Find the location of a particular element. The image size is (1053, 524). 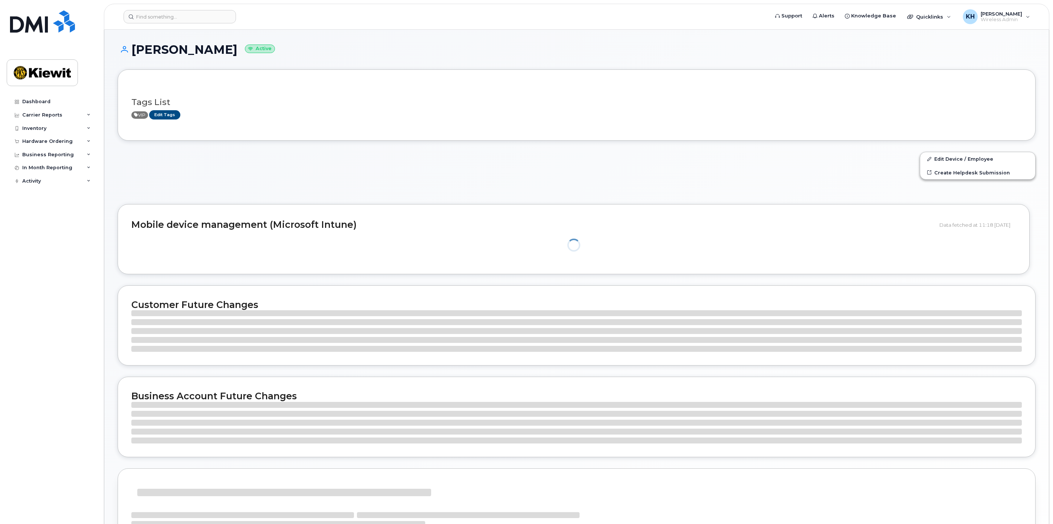

small: Active is located at coordinates (260, 49).